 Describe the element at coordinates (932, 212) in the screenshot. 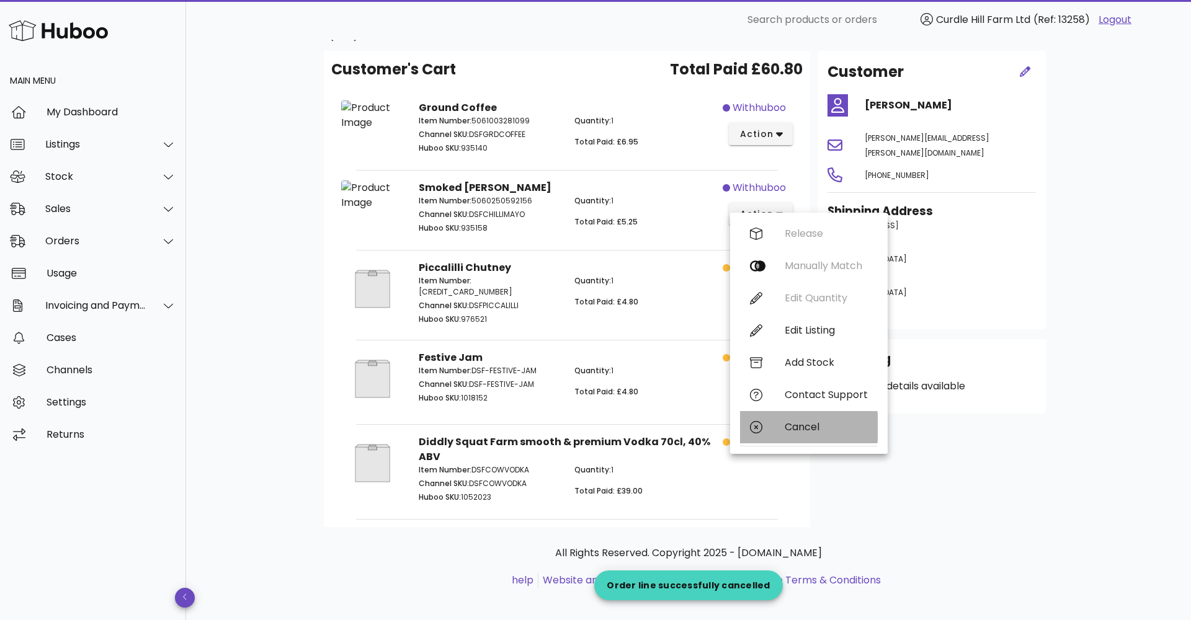

I see `h3: Shipping Address` at that location.